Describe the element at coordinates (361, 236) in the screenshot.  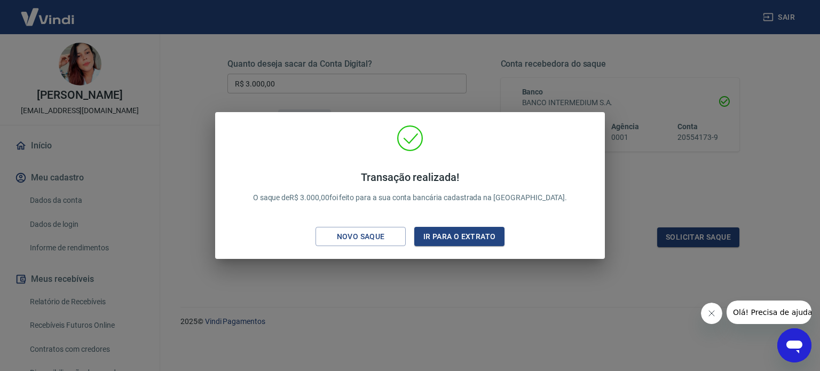
I see `div: Novo saque` at that location.